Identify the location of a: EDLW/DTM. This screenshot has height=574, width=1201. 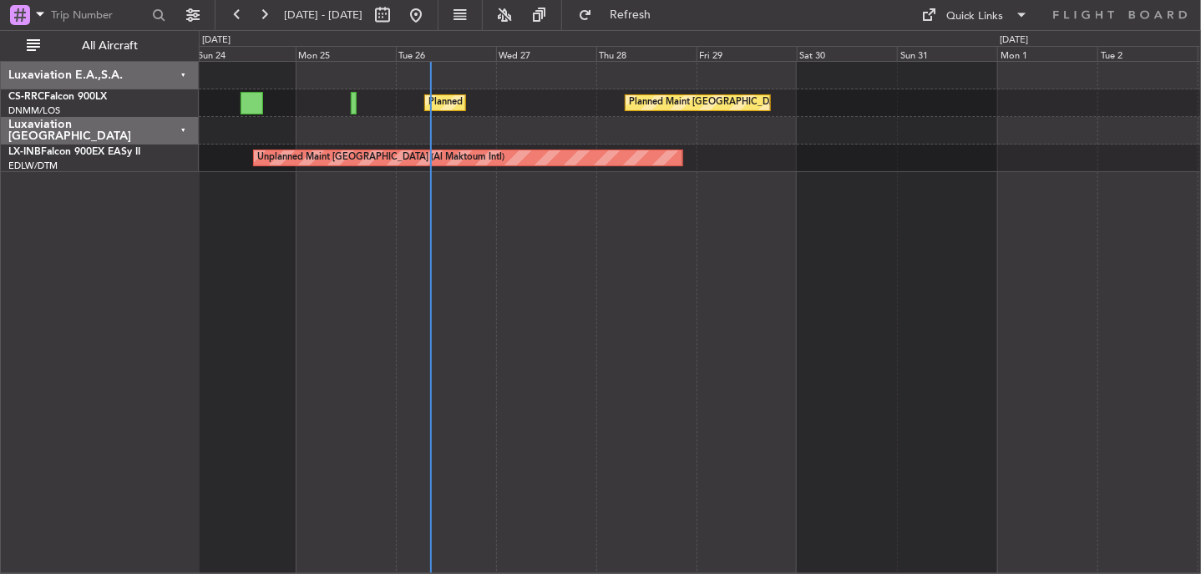
(33, 165).